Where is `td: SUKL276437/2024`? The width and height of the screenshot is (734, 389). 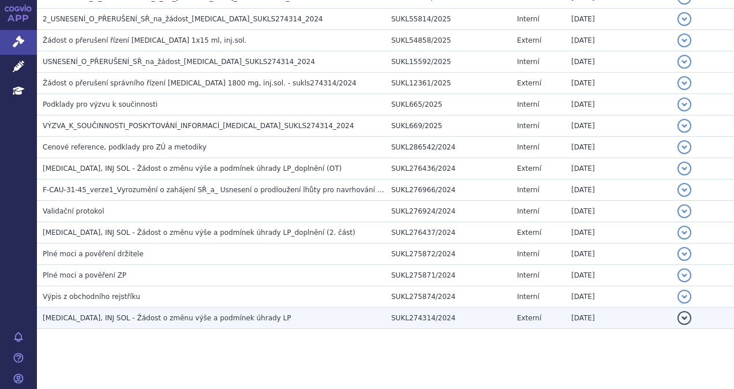 td: SUKL276437/2024 is located at coordinates (448, 233).